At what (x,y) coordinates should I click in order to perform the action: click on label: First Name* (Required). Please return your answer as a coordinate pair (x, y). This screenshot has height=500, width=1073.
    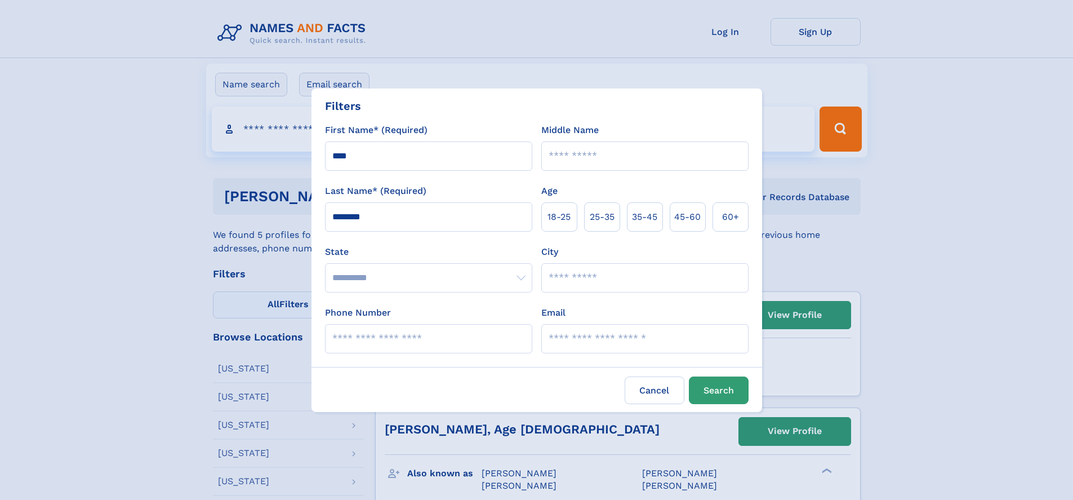
    Looking at the image, I should click on (376, 130).